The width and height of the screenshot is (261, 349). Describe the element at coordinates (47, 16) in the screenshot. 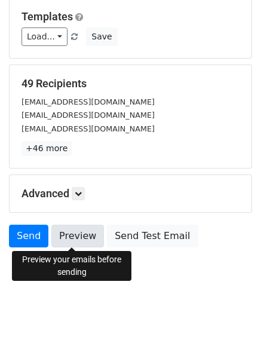

I see `a: Templates` at that location.